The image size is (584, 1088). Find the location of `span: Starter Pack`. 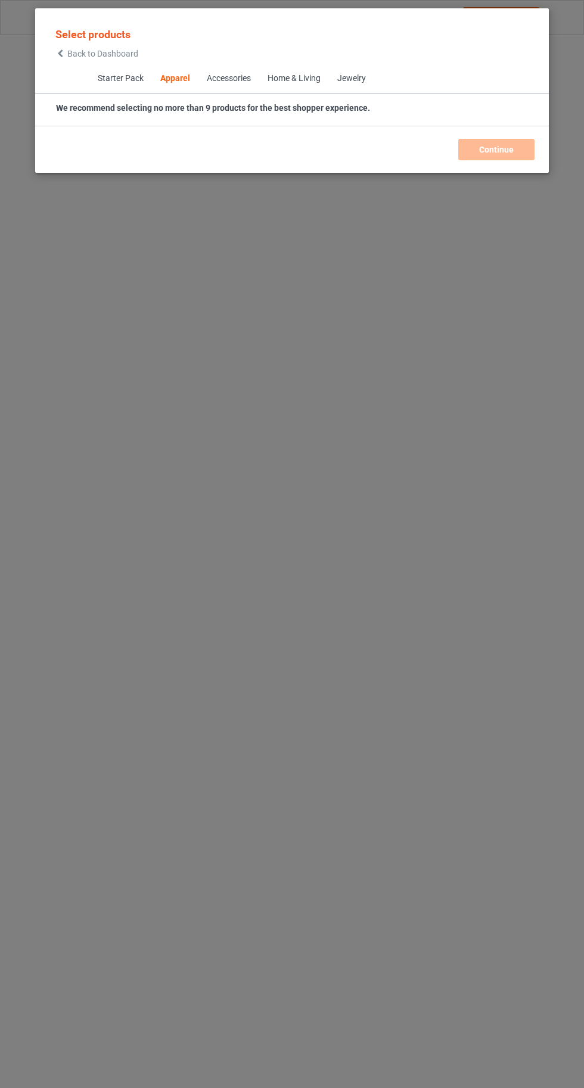

span: Starter Pack is located at coordinates (120, 79).